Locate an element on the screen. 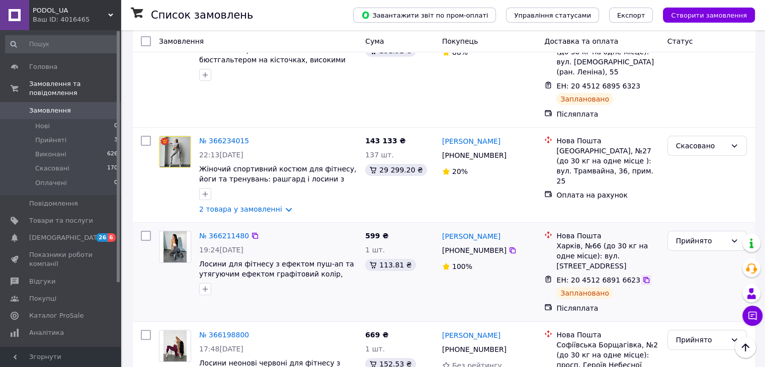 The height and width of the screenshot is (367, 765). span: 599 ₴ is located at coordinates (377, 236).